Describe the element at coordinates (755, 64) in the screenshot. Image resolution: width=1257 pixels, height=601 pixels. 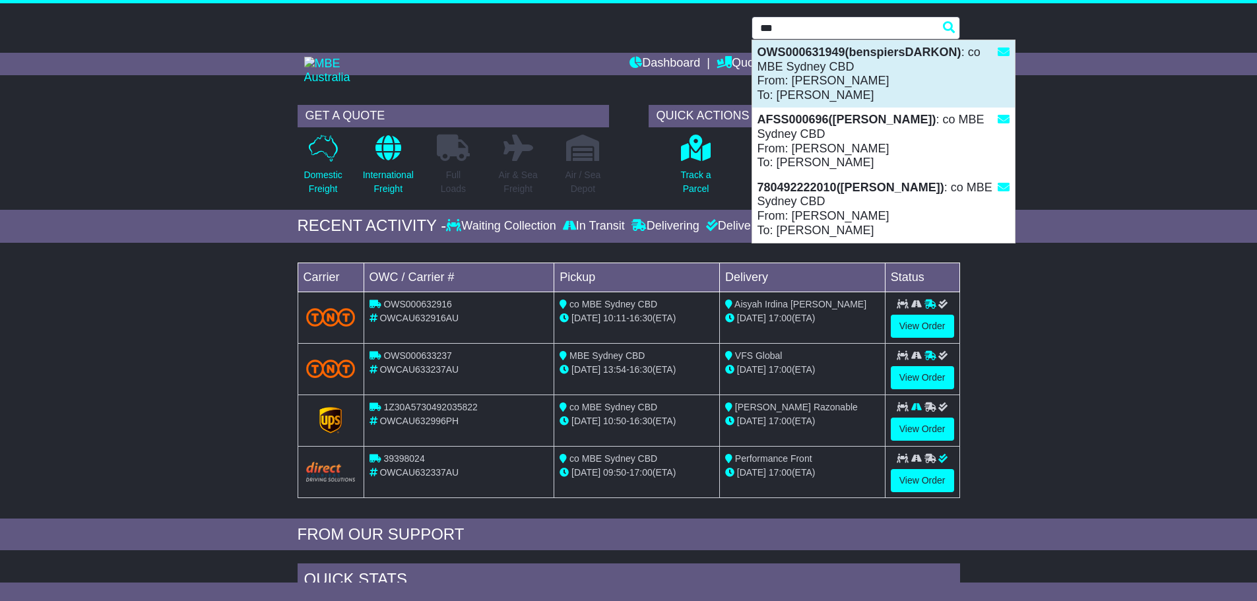
I see `a: Quote/Book` at that location.